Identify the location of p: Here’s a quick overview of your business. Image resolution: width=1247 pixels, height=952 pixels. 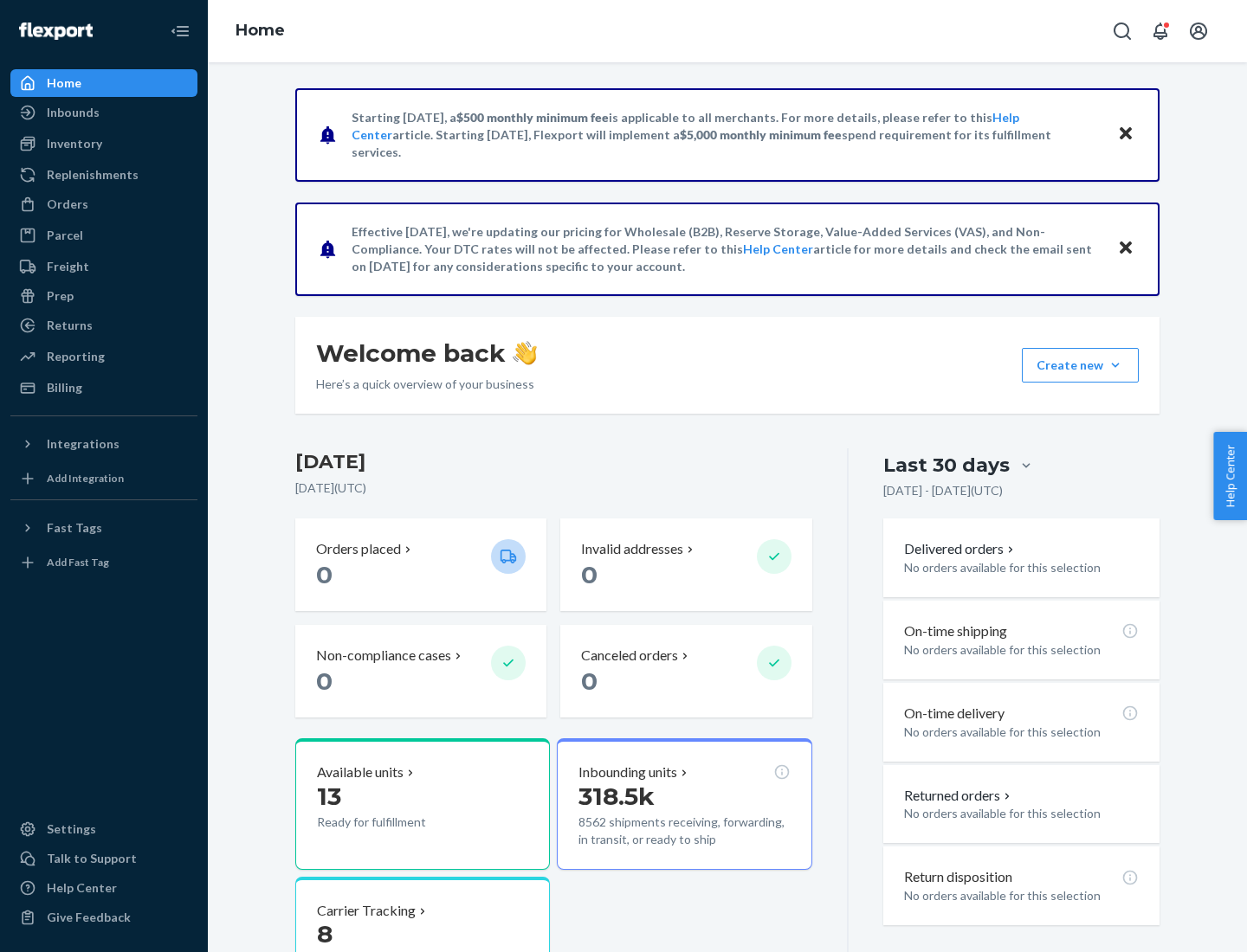
(426, 385).